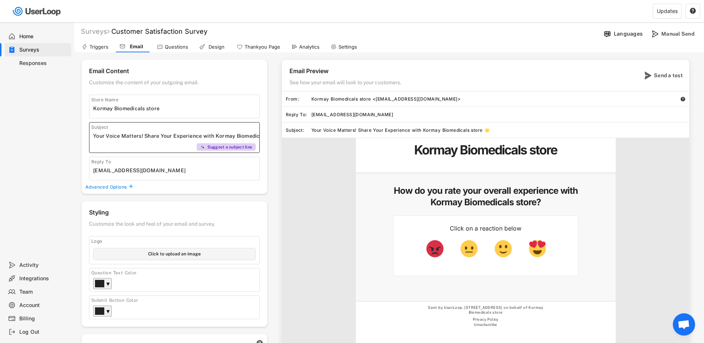  What do you see at coordinates (486, 152) in the screenshot?
I see `div: Kormay Biomedicals store` at bounding box center [486, 152].